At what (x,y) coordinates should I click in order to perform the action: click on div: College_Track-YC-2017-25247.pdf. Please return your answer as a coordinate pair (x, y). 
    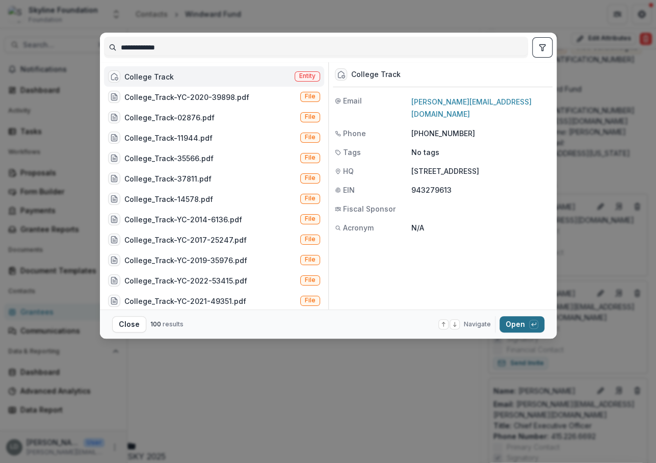
    Looking at the image, I should click on (186, 240).